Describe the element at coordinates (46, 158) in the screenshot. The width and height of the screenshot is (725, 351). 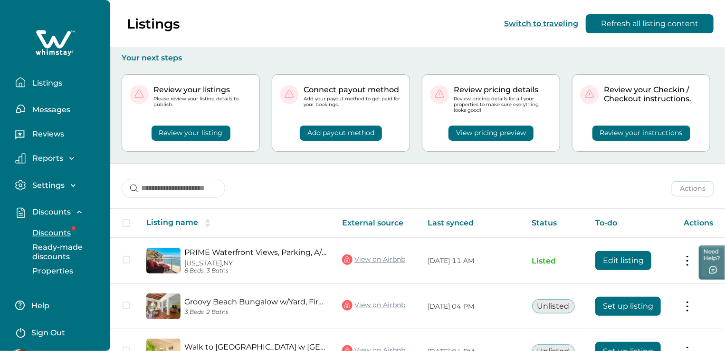
I see `p: Reports` at that location.